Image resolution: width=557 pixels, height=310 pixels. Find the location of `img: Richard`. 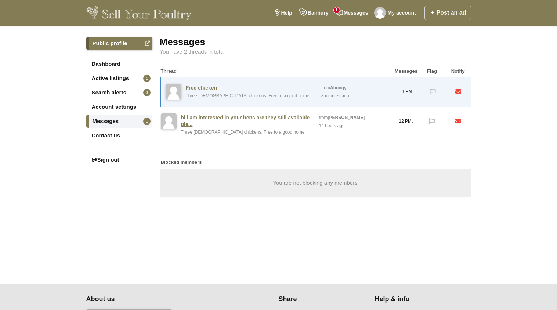

img: Richard is located at coordinates (380, 13).